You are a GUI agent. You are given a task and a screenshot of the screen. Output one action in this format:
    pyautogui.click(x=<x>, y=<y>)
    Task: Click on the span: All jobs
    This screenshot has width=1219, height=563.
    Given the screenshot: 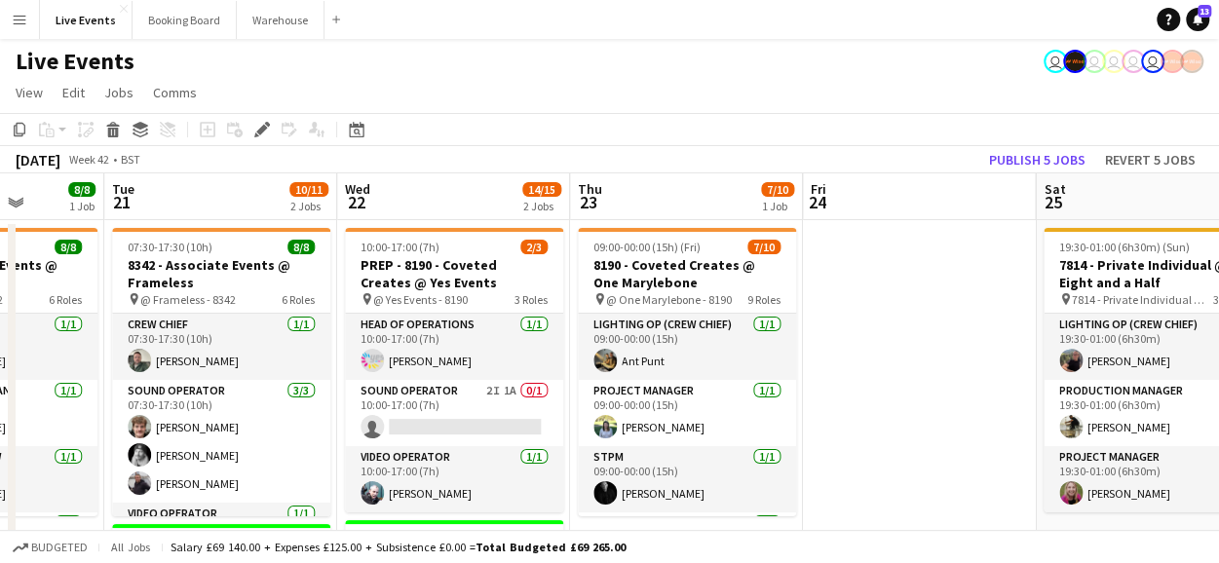 What is the action you would take?
    pyautogui.click(x=131, y=547)
    